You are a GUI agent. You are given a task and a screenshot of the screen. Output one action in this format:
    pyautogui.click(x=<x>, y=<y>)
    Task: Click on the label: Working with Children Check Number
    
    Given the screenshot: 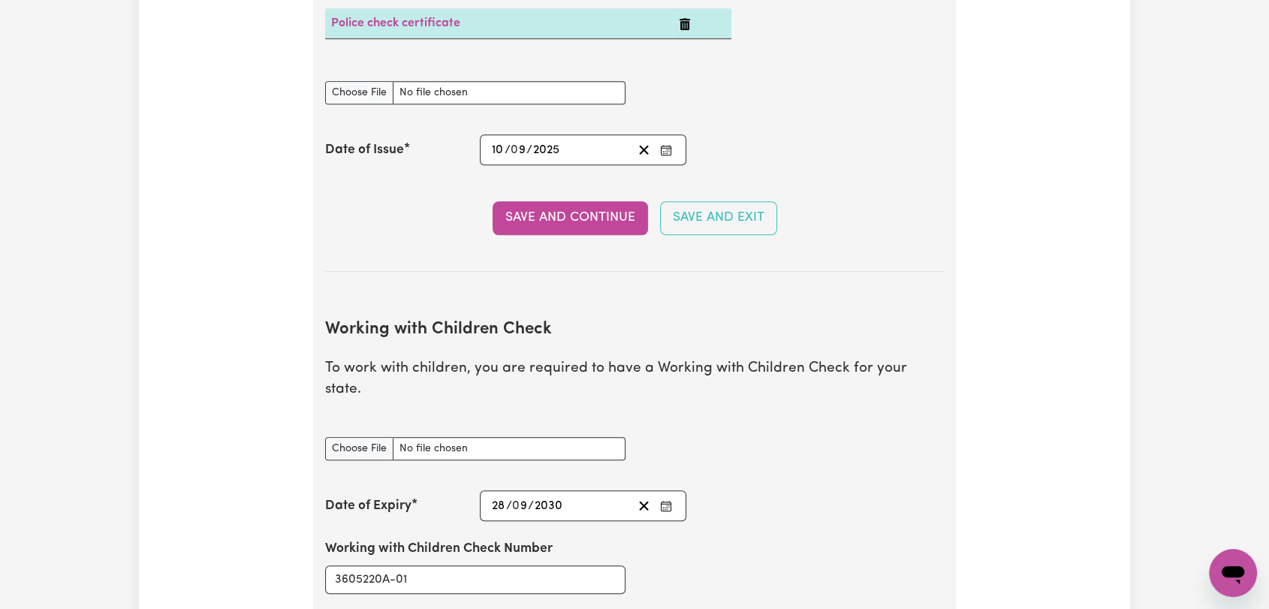 What is the action you would take?
    pyautogui.click(x=438, y=549)
    